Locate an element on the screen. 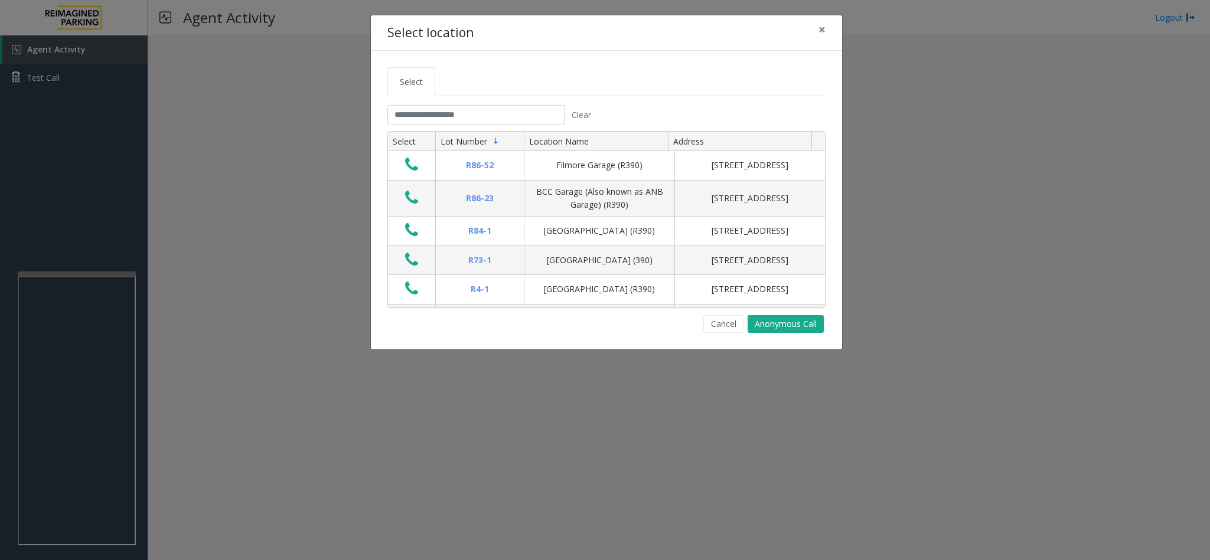  div: Data table is located at coordinates (606, 220).